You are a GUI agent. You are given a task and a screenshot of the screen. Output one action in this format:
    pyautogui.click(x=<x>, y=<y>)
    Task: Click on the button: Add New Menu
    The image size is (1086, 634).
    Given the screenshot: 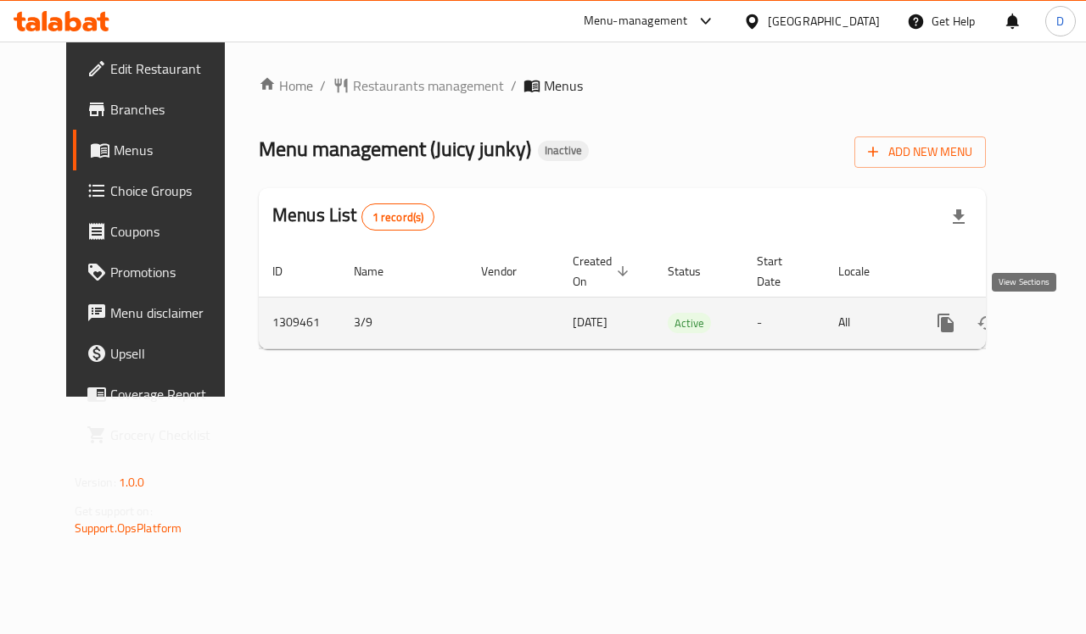 What is the action you would take?
    pyautogui.click(x=919, y=152)
    